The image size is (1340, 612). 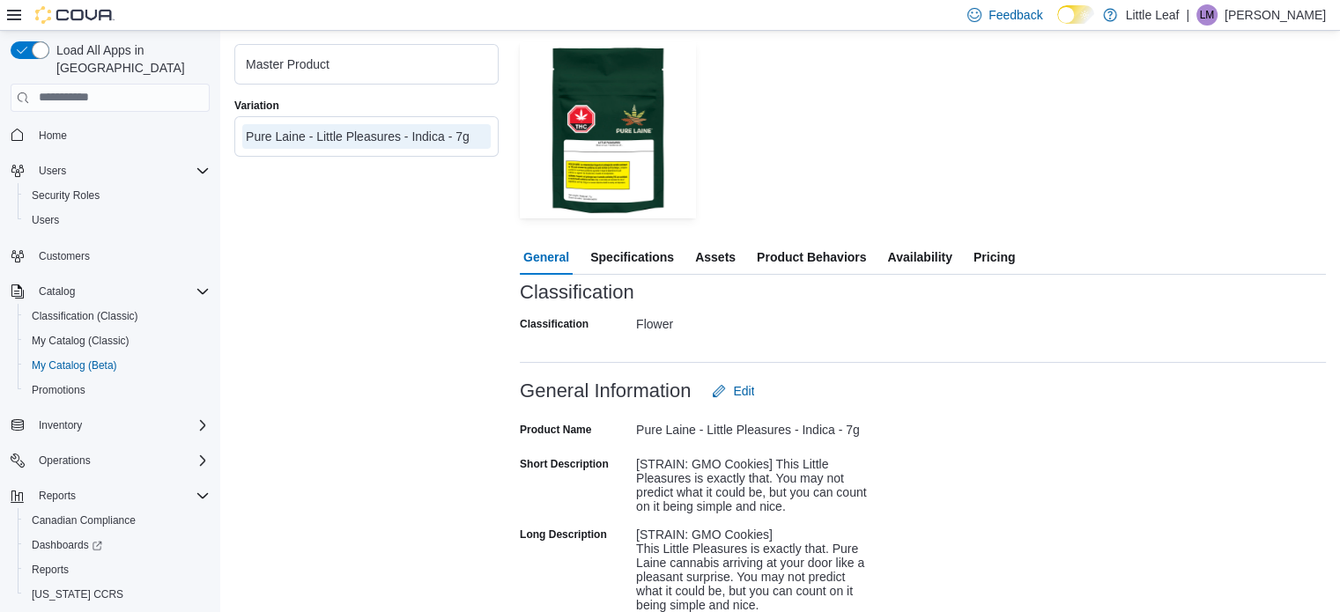 I want to click on span: General, so click(x=546, y=257).